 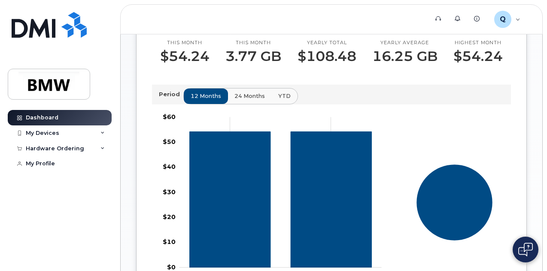 I want to click on p: 16.25 GB, so click(x=405, y=56).